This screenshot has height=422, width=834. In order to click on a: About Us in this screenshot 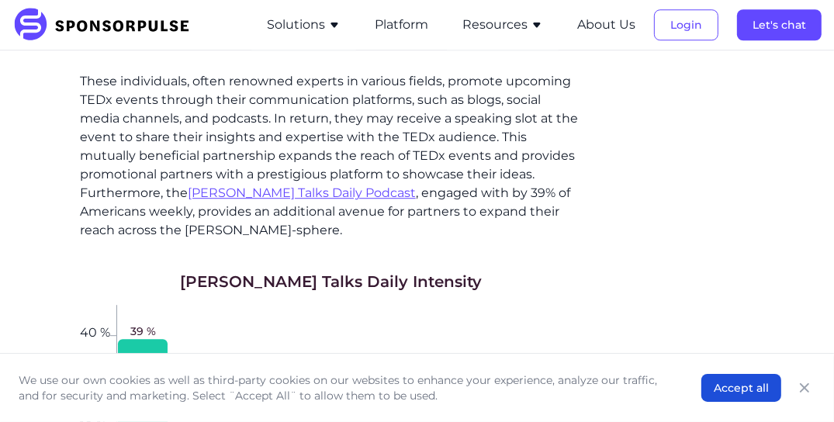, I will do `click(606, 25)`.